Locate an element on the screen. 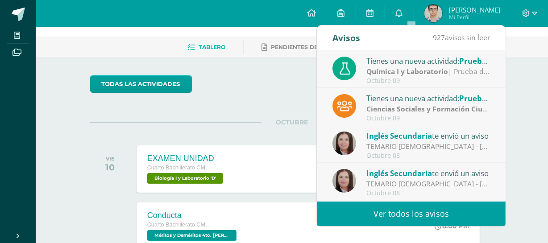 This screenshot has height=243, width=548. span: Pendientes de entrega is located at coordinates (309, 47).